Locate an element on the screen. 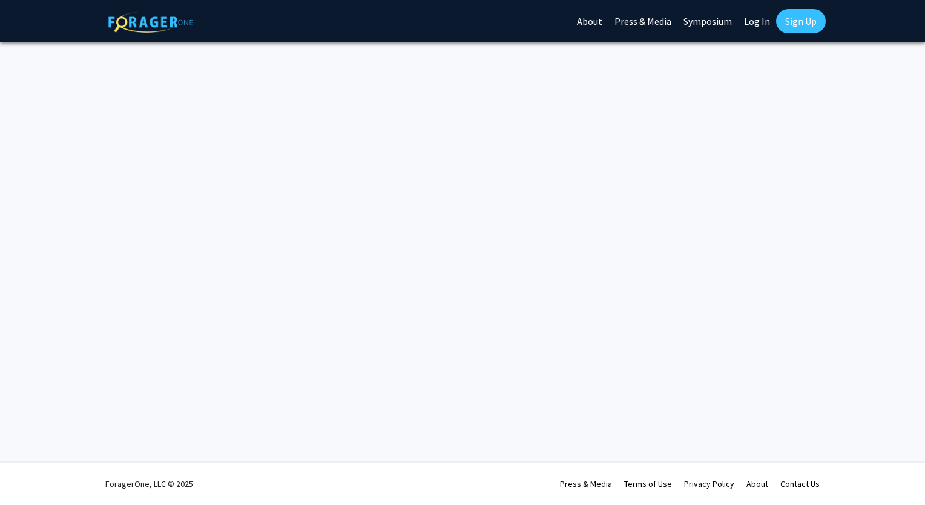 The height and width of the screenshot is (505, 925). div: ForagerOne, LLC © 2025 is located at coordinates (149, 484).